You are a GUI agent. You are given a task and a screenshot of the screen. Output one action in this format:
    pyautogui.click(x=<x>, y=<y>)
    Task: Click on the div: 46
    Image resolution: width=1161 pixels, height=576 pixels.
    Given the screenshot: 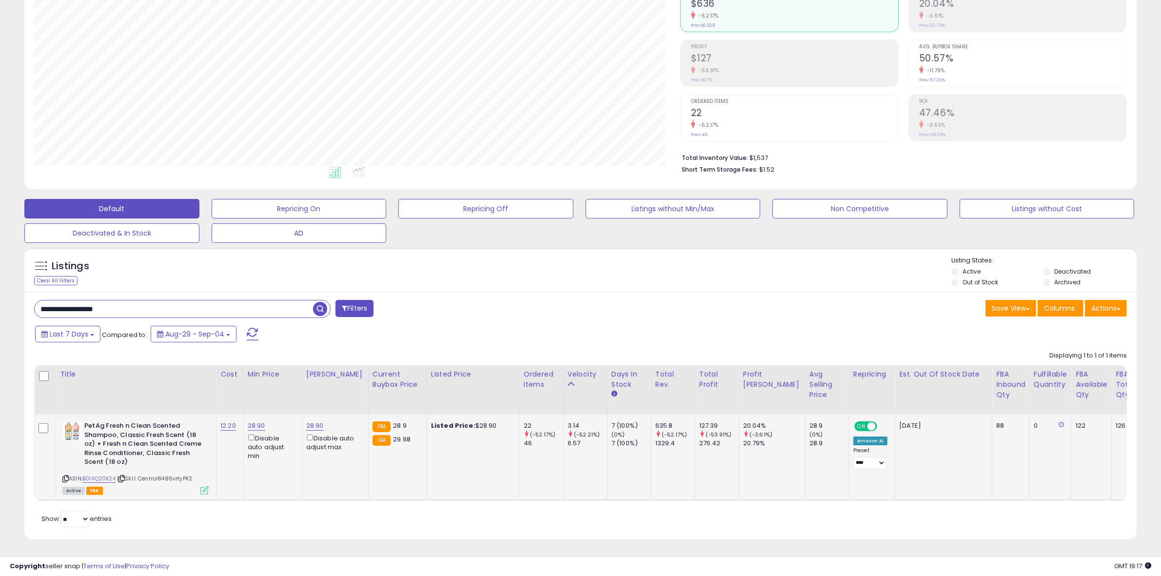 What is the action you would take?
    pyautogui.click(x=543, y=443)
    